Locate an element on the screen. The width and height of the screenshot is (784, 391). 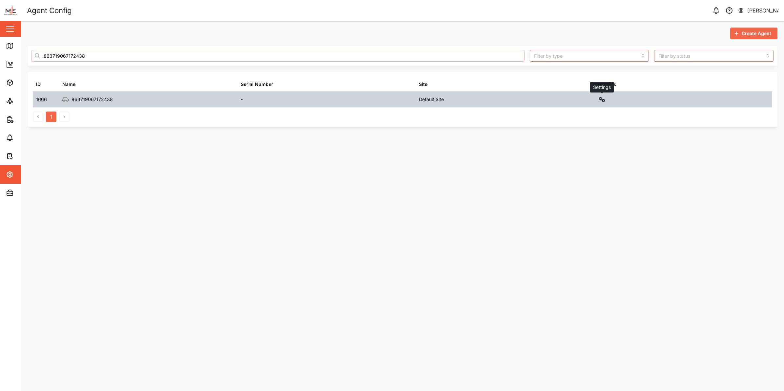
img: Main Logo is located at coordinates (11, 11).